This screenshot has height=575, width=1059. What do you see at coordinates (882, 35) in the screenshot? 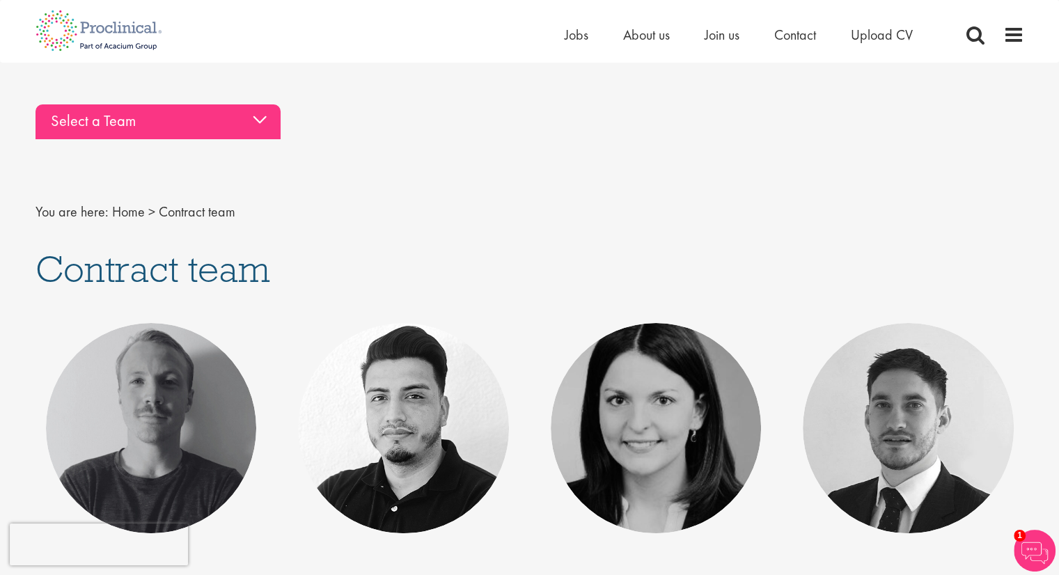
I see `a: Upload CV` at bounding box center [882, 35].